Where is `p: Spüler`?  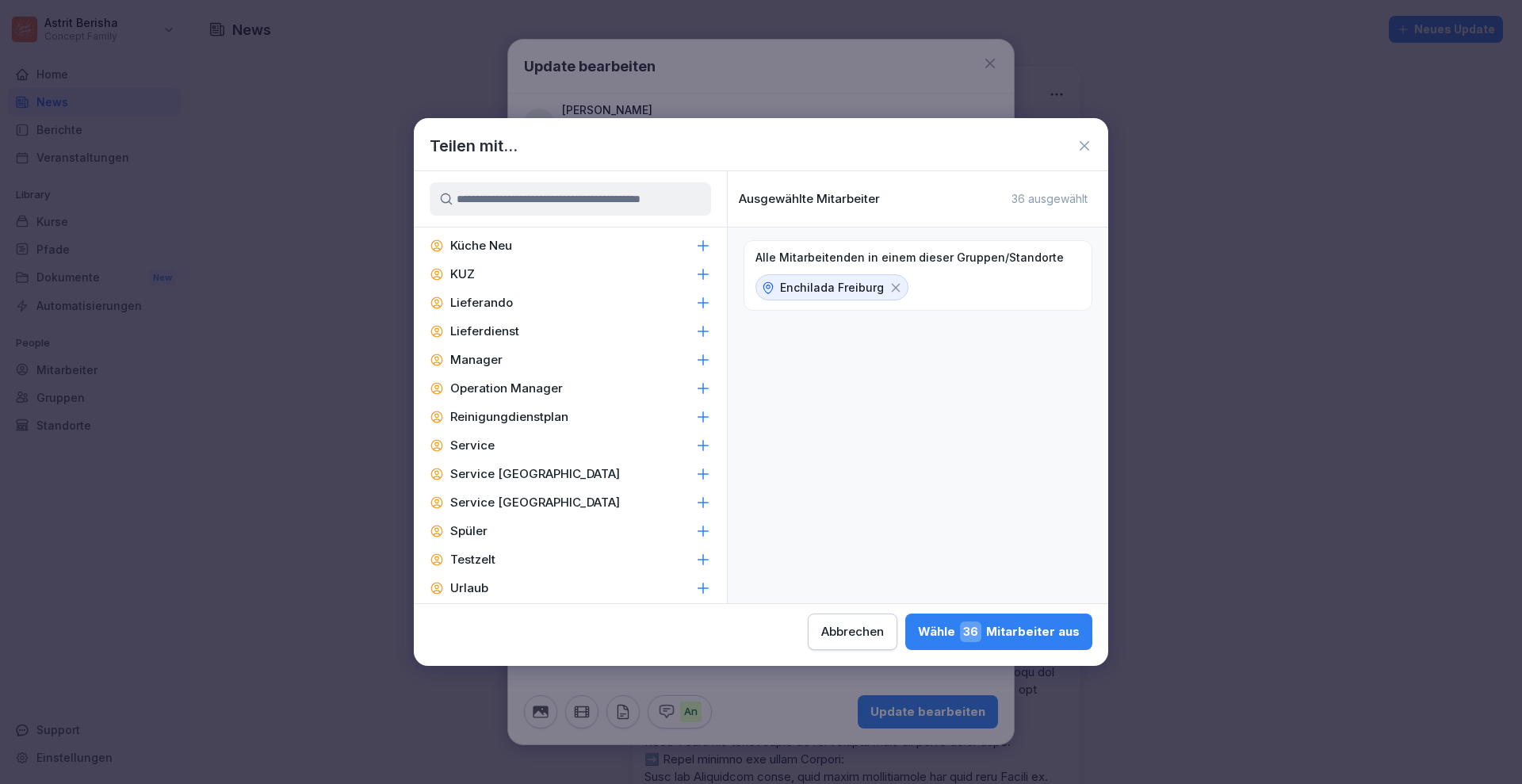 p: Spüler is located at coordinates (469, 531).